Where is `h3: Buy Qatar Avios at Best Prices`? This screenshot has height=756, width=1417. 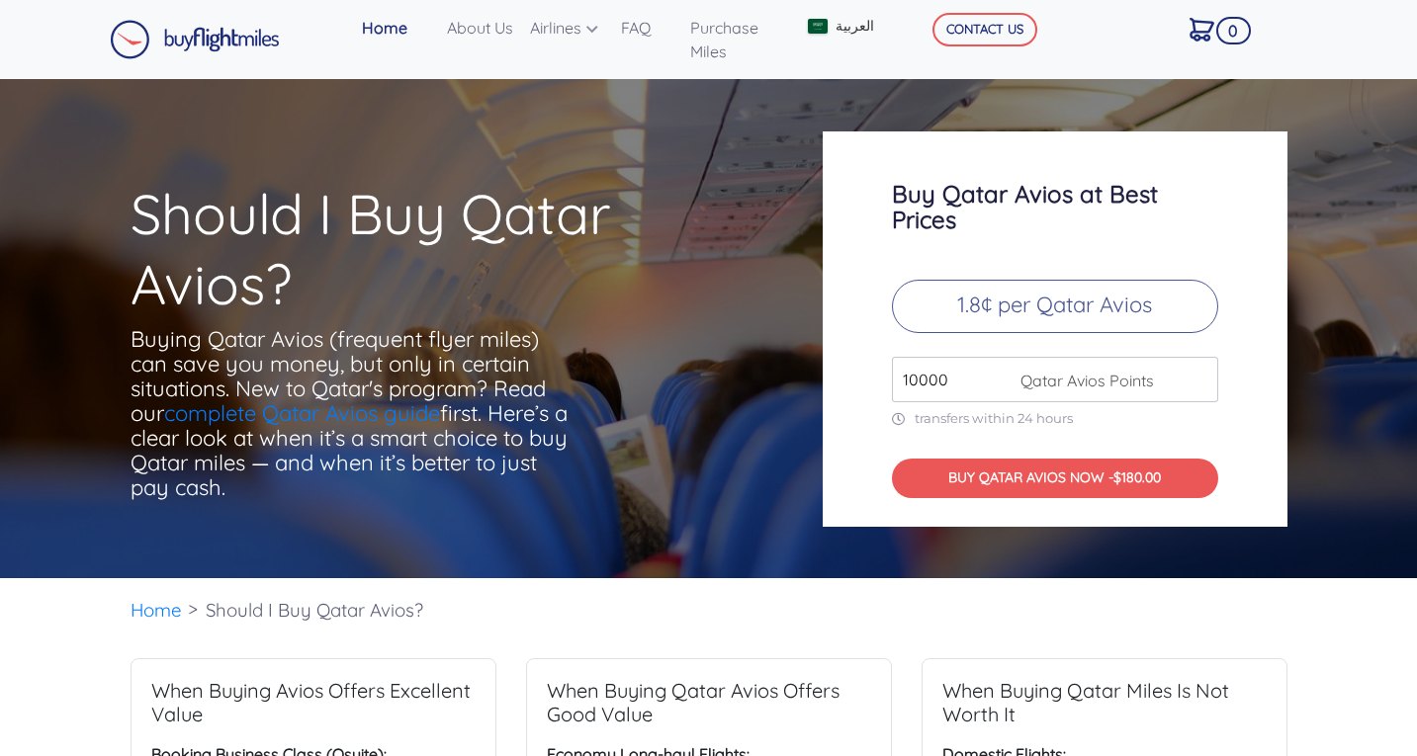
h3: Buy Qatar Avios at Best Prices is located at coordinates (1055, 207).